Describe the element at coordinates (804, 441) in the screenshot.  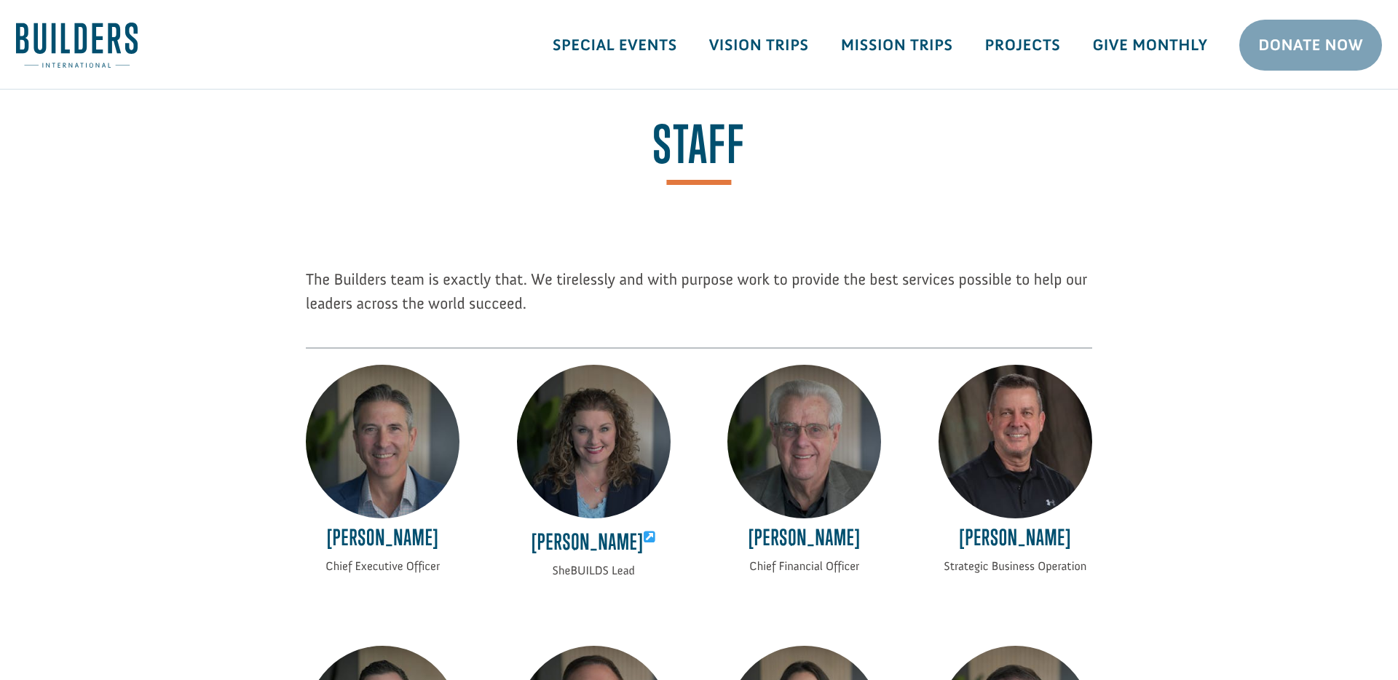
I see `img: Larry Russell` at that location.